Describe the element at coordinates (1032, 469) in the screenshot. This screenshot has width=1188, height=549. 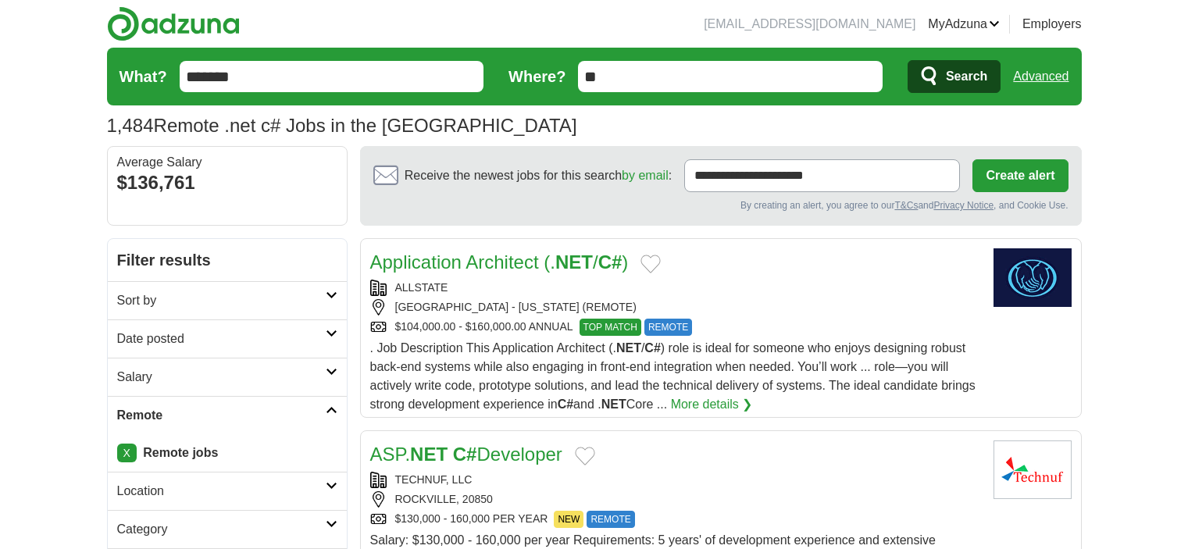
I see `img: Technuf, LLC logo` at that location.